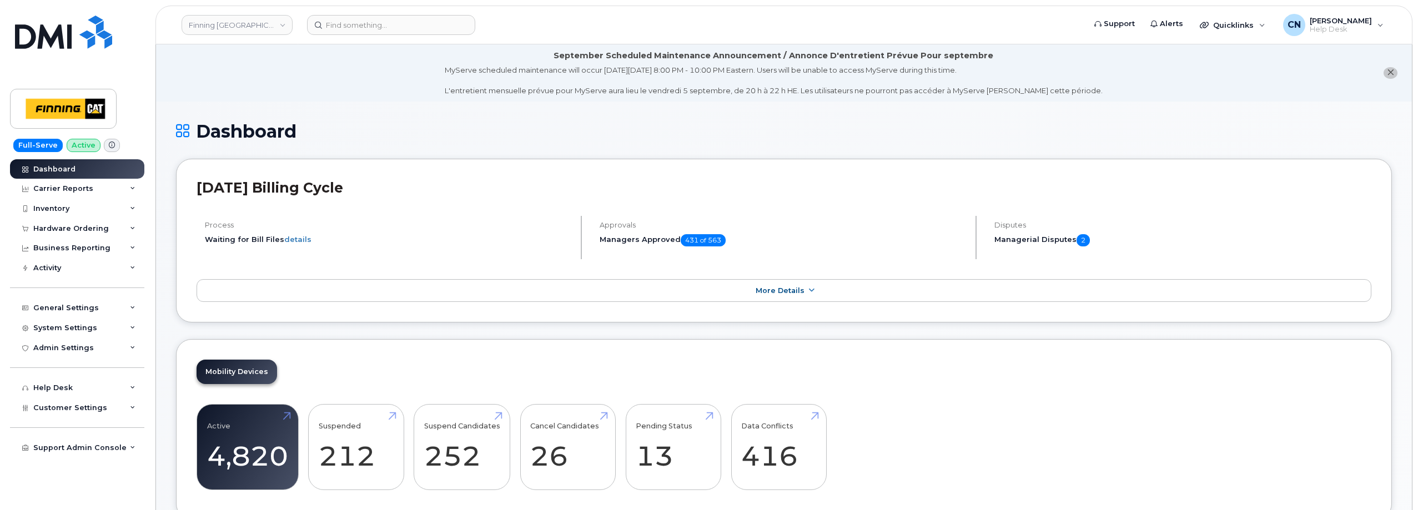 The image size is (1418, 510). What do you see at coordinates (1083, 240) in the screenshot?
I see `span: 2` at bounding box center [1083, 240].